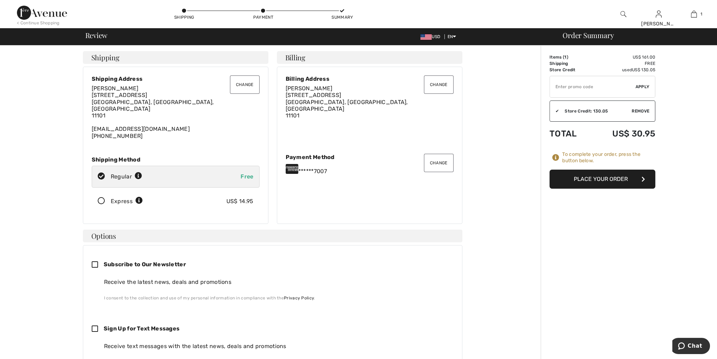 Image resolution: width=717 pixels, height=359 pixels. Describe the element at coordinates (240, 201) in the screenshot. I see `div: US$ 14.95` at that location.